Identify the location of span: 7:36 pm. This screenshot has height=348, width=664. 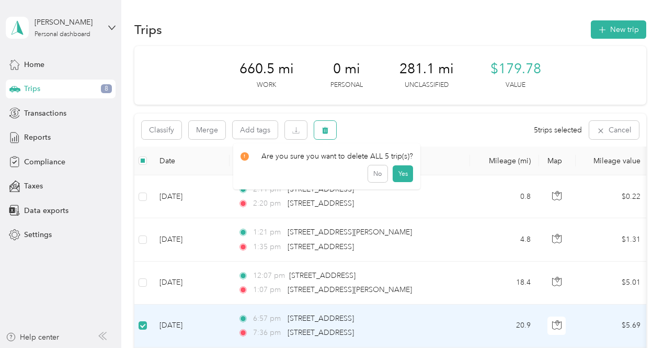
(268, 333).